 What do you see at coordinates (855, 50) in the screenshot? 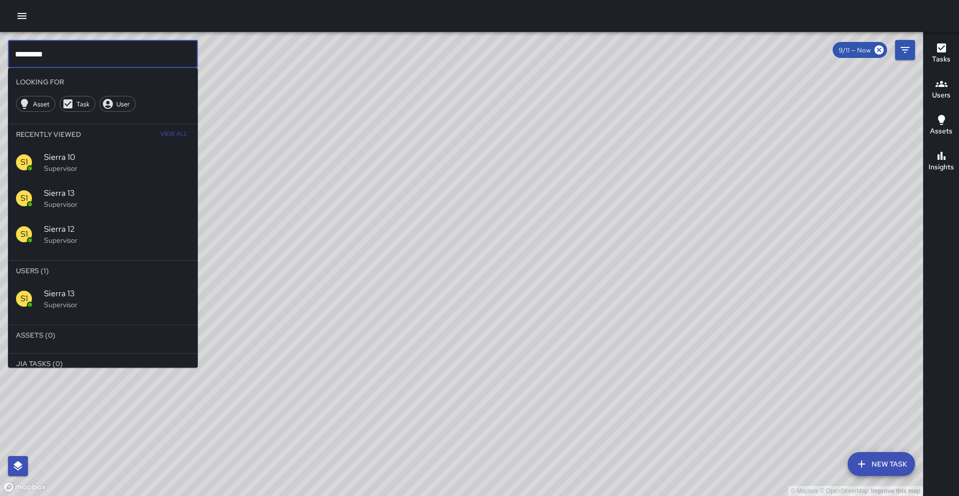
I see `span: 9/11 — Now` at bounding box center [855, 50].